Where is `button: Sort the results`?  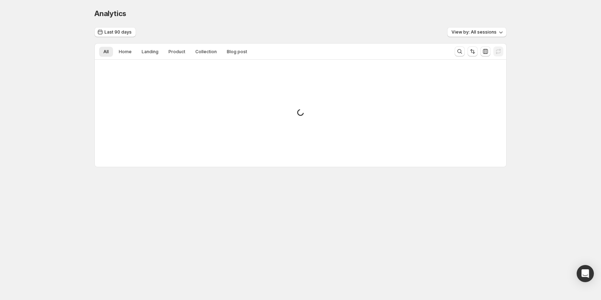 button: Sort the results is located at coordinates (472, 52).